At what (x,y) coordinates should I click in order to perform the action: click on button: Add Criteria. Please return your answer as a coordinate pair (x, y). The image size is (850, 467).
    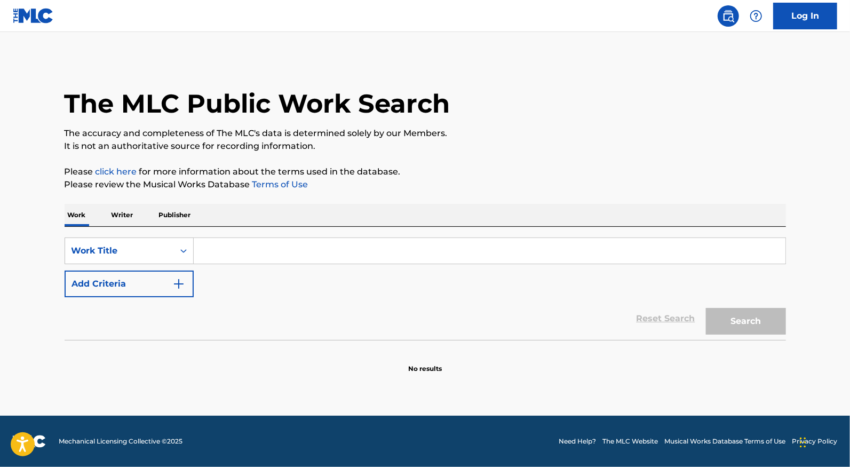
    Looking at the image, I should click on (129, 284).